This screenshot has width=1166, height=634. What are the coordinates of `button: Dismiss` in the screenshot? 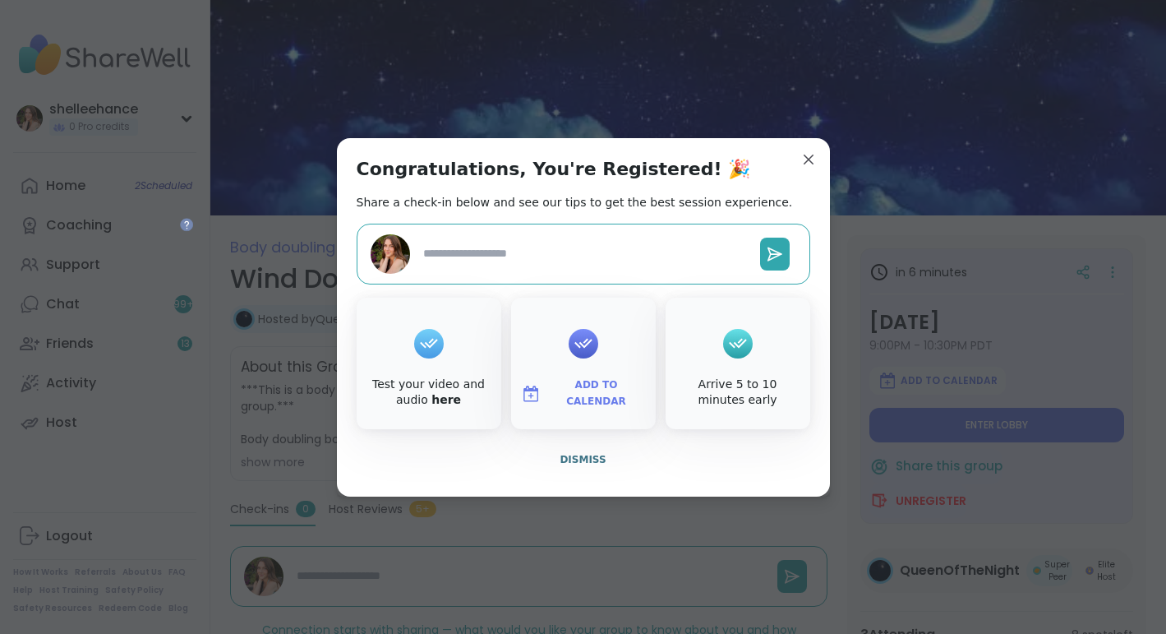 It's located at (584, 460).